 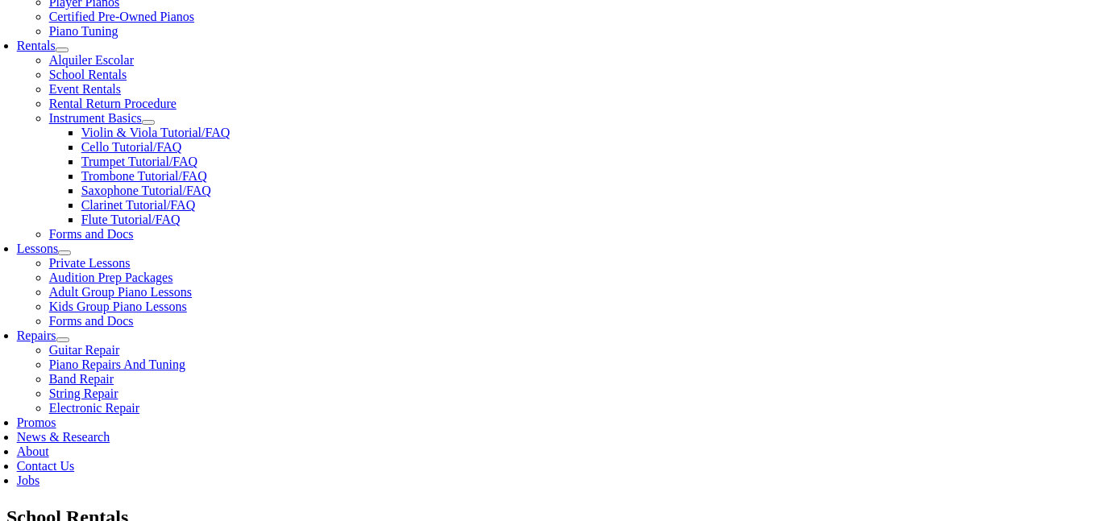 I want to click on a: Audition Prep Packages, so click(x=111, y=277).